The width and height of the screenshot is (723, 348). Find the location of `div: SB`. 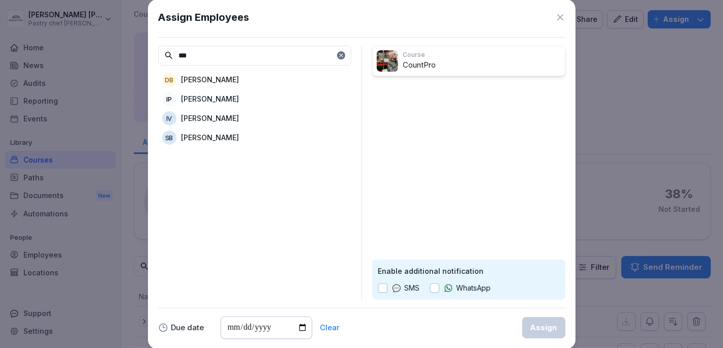

div: SB is located at coordinates (169, 138).